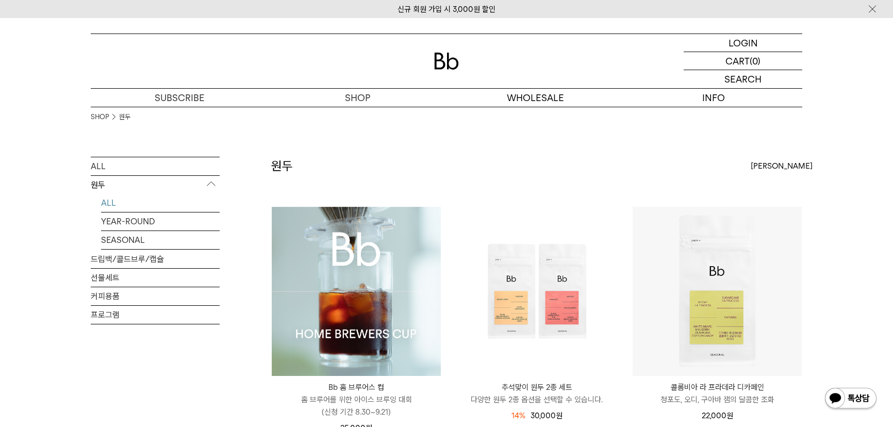  What do you see at coordinates (737, 61) in the screenshot?
I see `p: CART` at bounding box center [737, 61].